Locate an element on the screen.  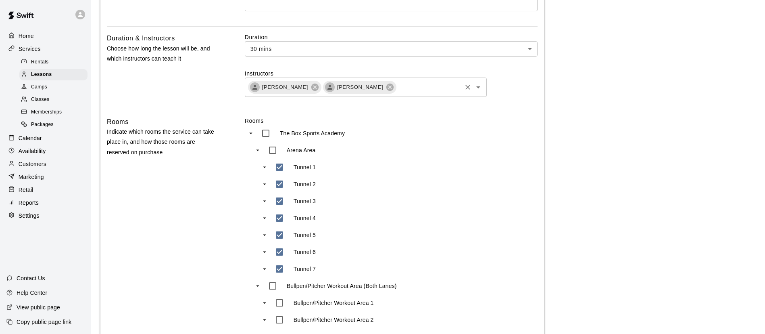
div: Availability is located at coordinates (45, 151).